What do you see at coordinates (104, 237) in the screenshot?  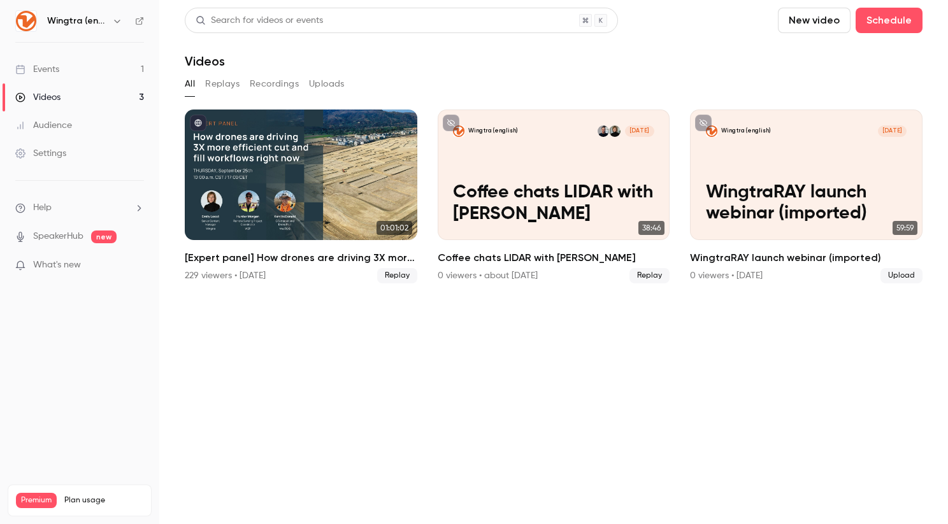 I see `span: new` at bounding box center [104, 237].